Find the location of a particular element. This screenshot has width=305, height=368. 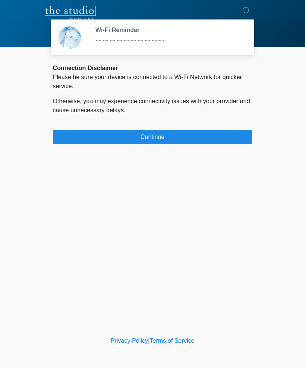

p: Otherwise, you may experience connectivity issues with your provider and cause unnecessary delays is located at coordinates (153, 106).